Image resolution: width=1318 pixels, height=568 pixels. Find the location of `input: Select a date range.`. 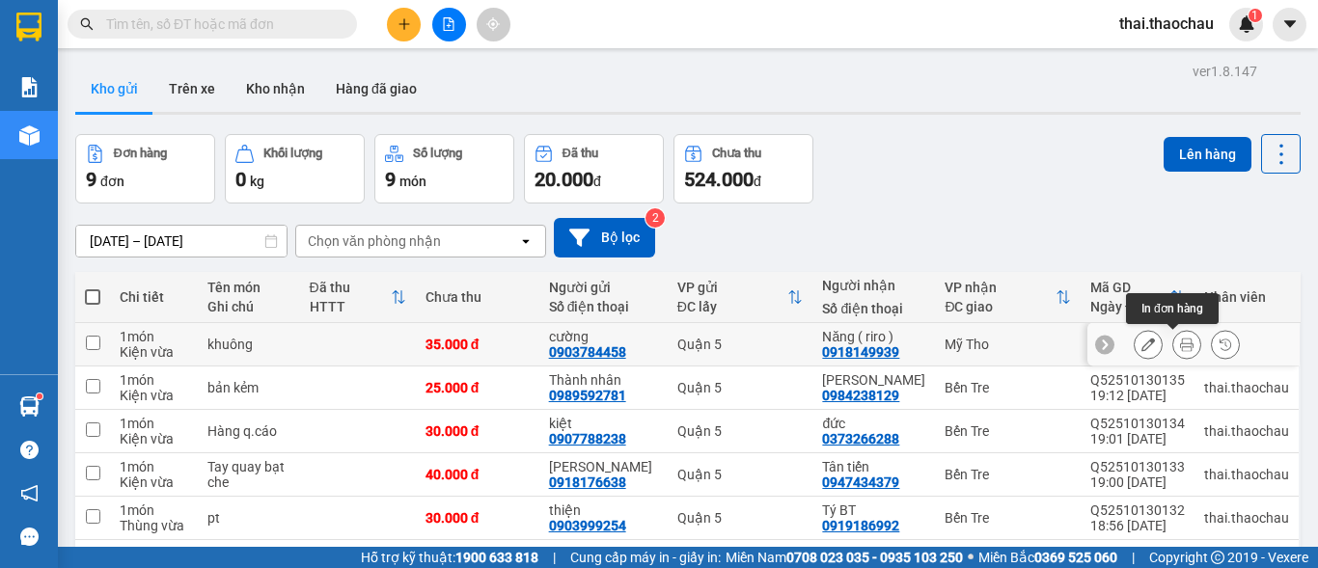

input: Select a date range. is located at coordinates (181, 241).